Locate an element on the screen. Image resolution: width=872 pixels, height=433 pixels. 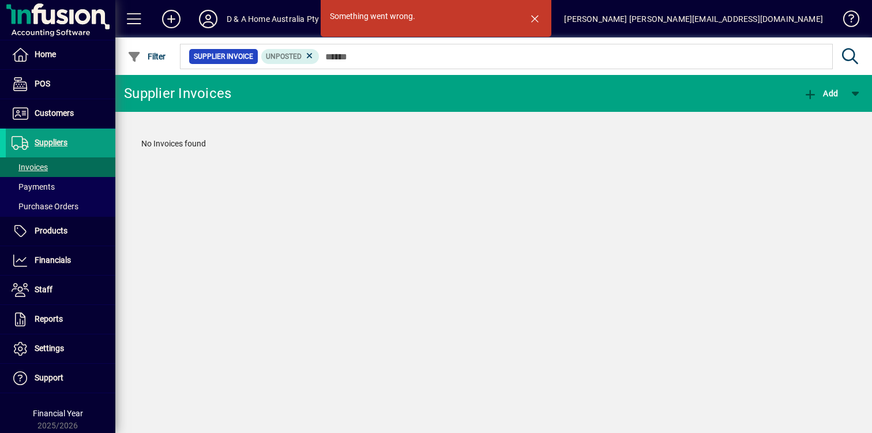
span: Unposted is located at coordinates (284, 57).